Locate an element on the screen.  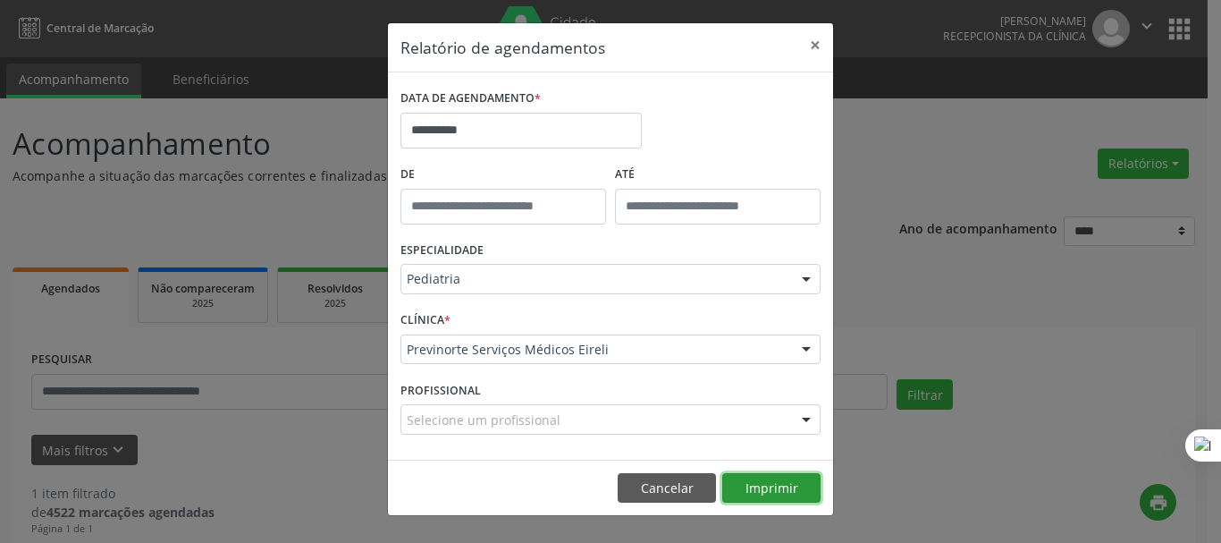
button: Cancelar is located at coordinates (667, 488).